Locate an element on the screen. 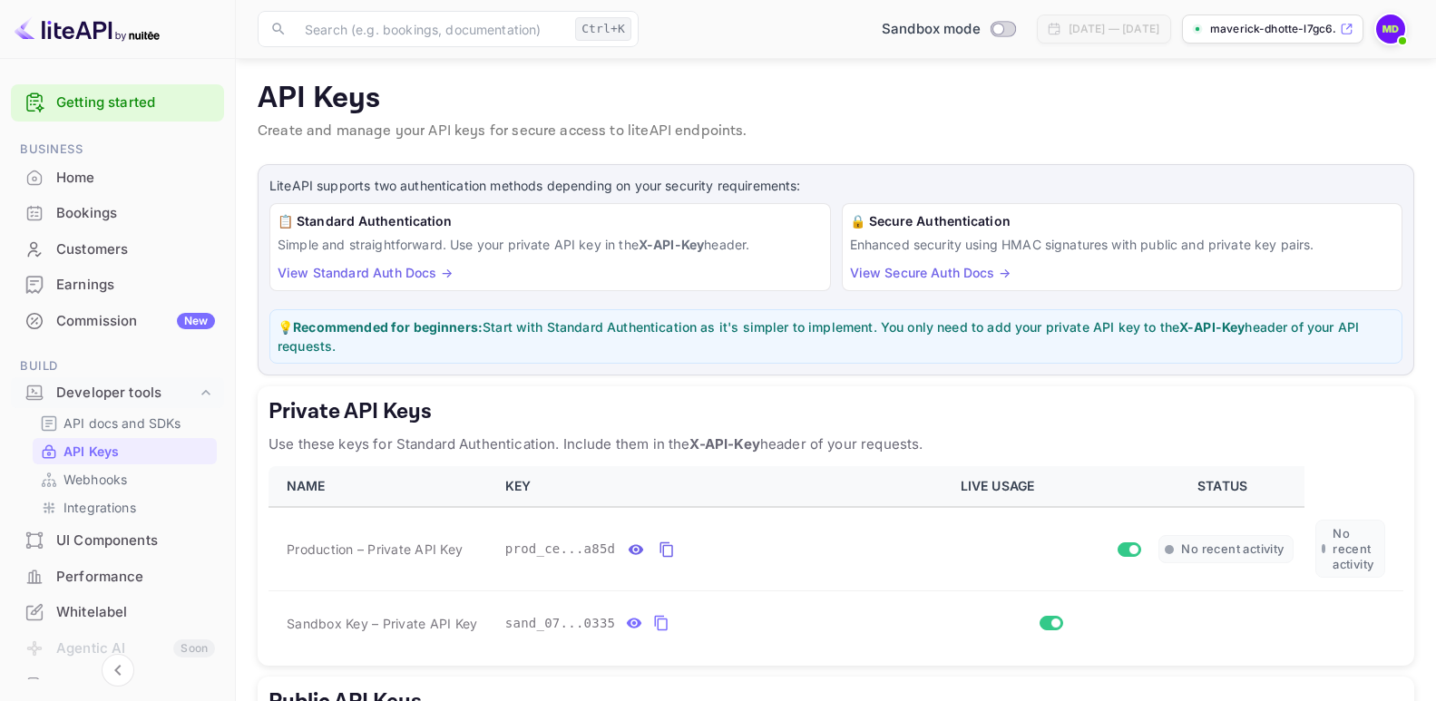  div: CommissionNew is located at coordinates (117, 321).